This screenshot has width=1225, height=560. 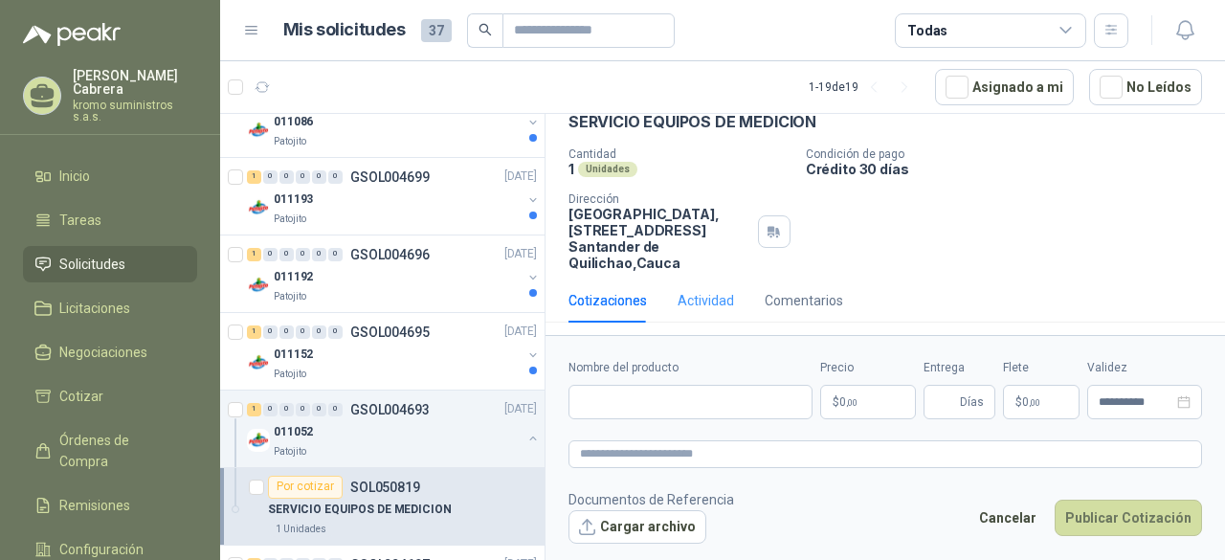 What do you see at coordinates (293, 354) in the screenshot?
I see `p: 011152` at bounding box center [293, 354].